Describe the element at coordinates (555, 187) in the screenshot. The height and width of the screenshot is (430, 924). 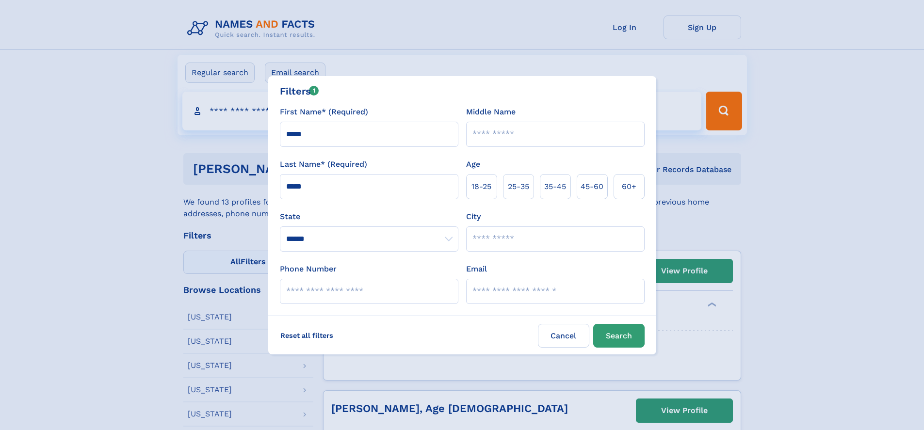
I see `span: 35‑45` at that location.